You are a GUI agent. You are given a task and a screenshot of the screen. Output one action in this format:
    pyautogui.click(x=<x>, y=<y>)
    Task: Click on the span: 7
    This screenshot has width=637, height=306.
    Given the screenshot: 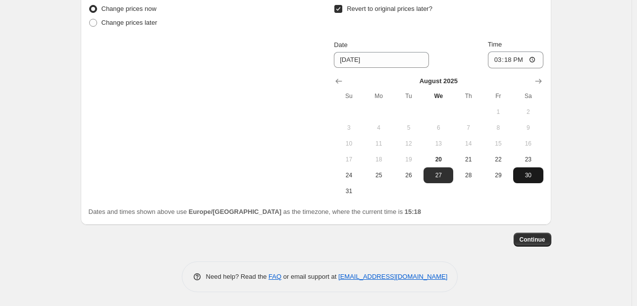 What is the action you would take?
    pyautogui.click(x=468, y=128)
    